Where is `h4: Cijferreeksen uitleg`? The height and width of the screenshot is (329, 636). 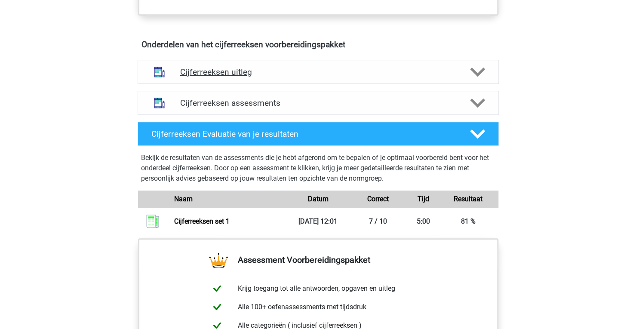 h4: Cijferreeksen uitleg is located at coordinates (318, 72).